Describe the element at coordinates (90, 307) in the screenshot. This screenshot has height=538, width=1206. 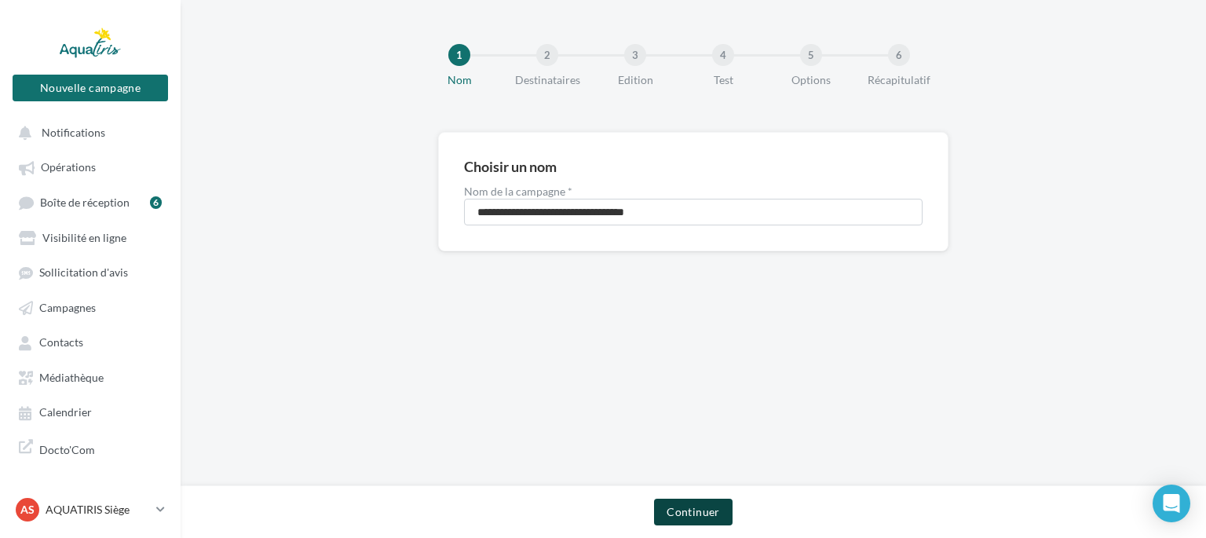
I see `a: Campagnes` at that location.